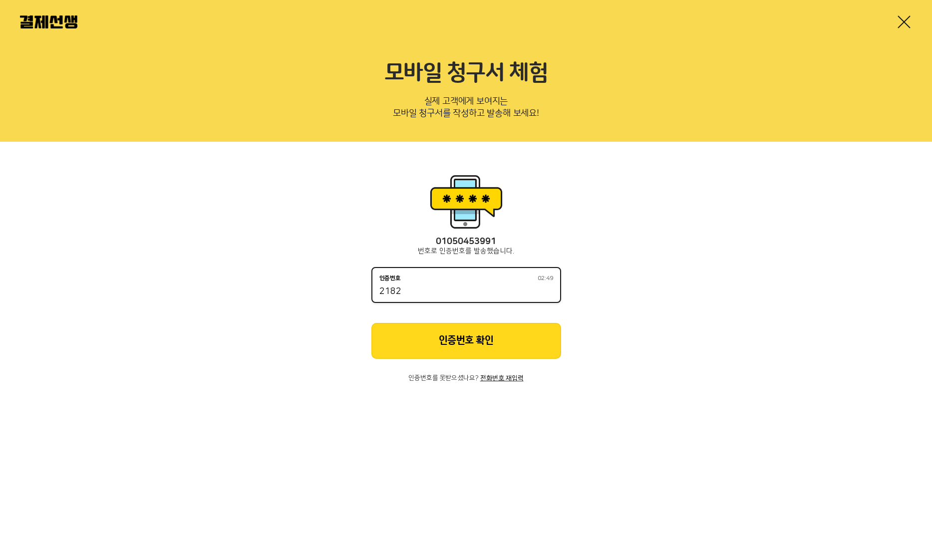 This screenshot has height=548, width=932. Describe the element at coordinates (48, 22) in the screenshot. I see `img: 결제선생` at that location.